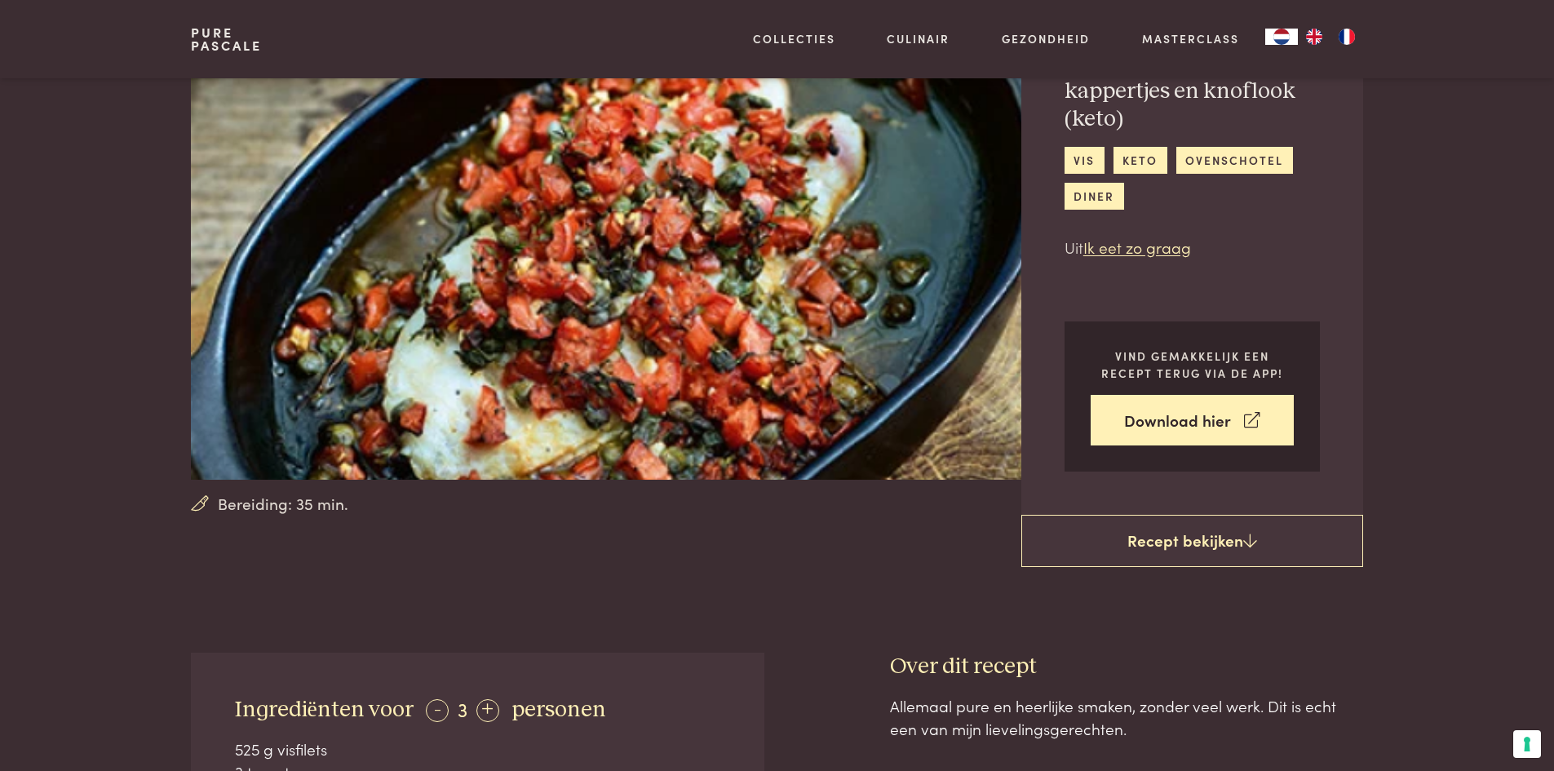 This screenshot has height=771, width=1554. Describe the element at coordinates (463, 708) in the screenshot. I see `span: 3` at that location.